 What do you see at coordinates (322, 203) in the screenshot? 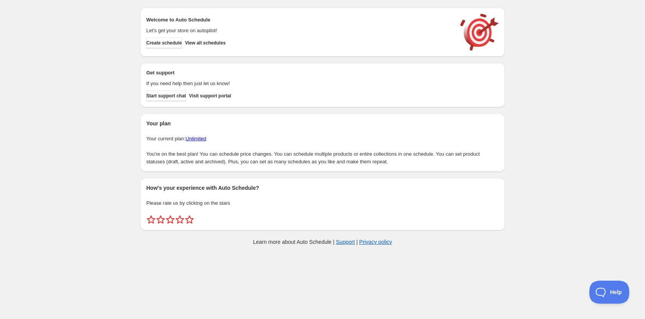
I see `p: Please rate us by clicking on the stars` at bounding box center [322, 203].